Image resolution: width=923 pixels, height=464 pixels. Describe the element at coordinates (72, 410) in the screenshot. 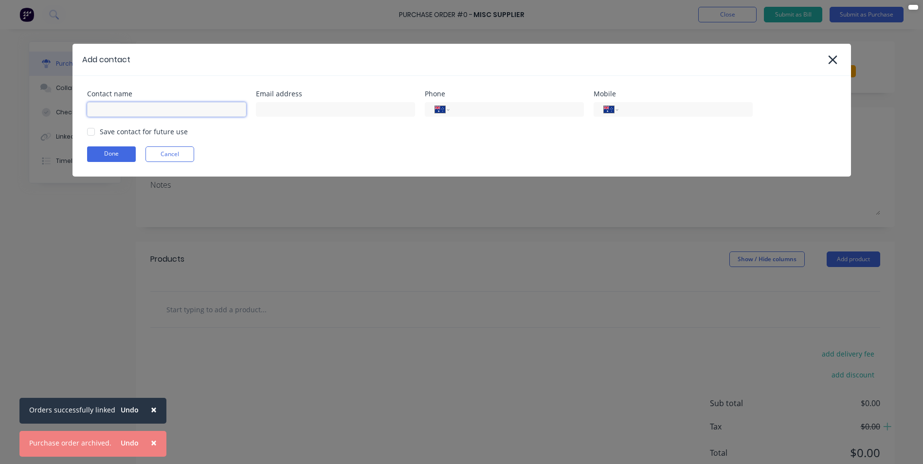

I see `div: Orders successfully linked` at that location.